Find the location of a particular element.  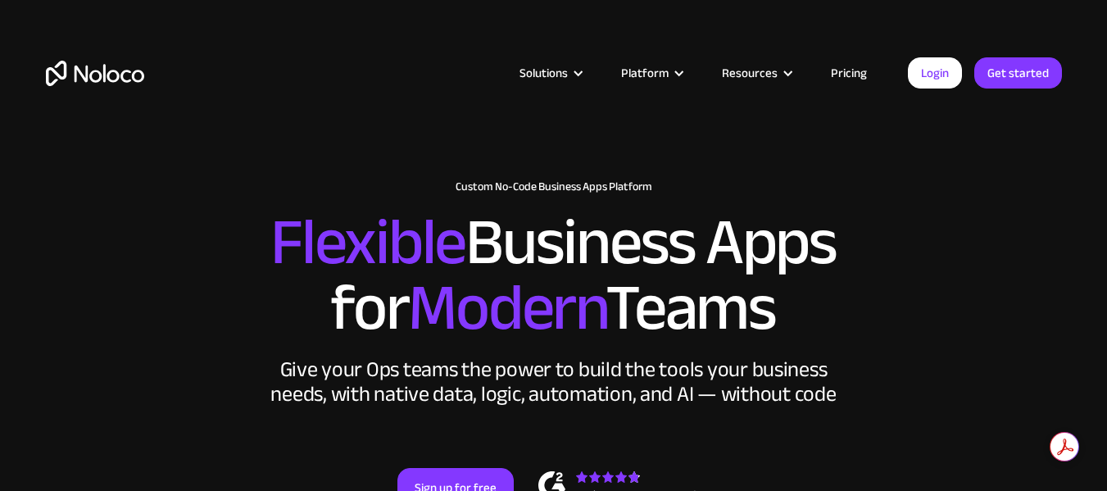

a: Pricing is located at coordinates (849, 73).